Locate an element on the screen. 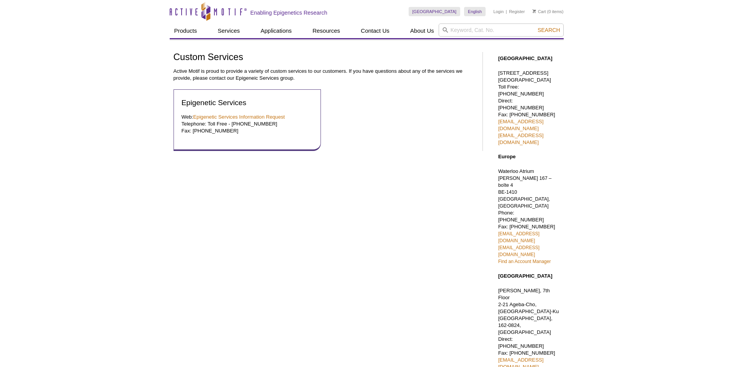  a: Cart is located at coordinates (539, 12).